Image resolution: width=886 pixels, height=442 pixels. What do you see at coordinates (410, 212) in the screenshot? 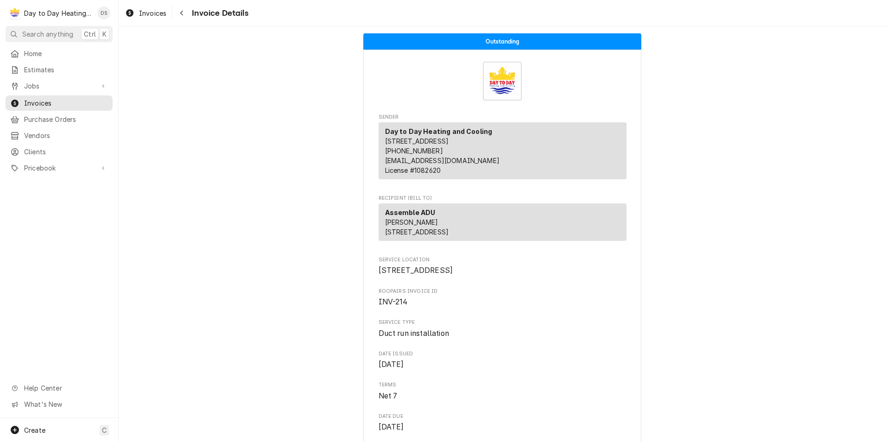
I see `strong: Assemble ADU` at bounding box center [410, 212].